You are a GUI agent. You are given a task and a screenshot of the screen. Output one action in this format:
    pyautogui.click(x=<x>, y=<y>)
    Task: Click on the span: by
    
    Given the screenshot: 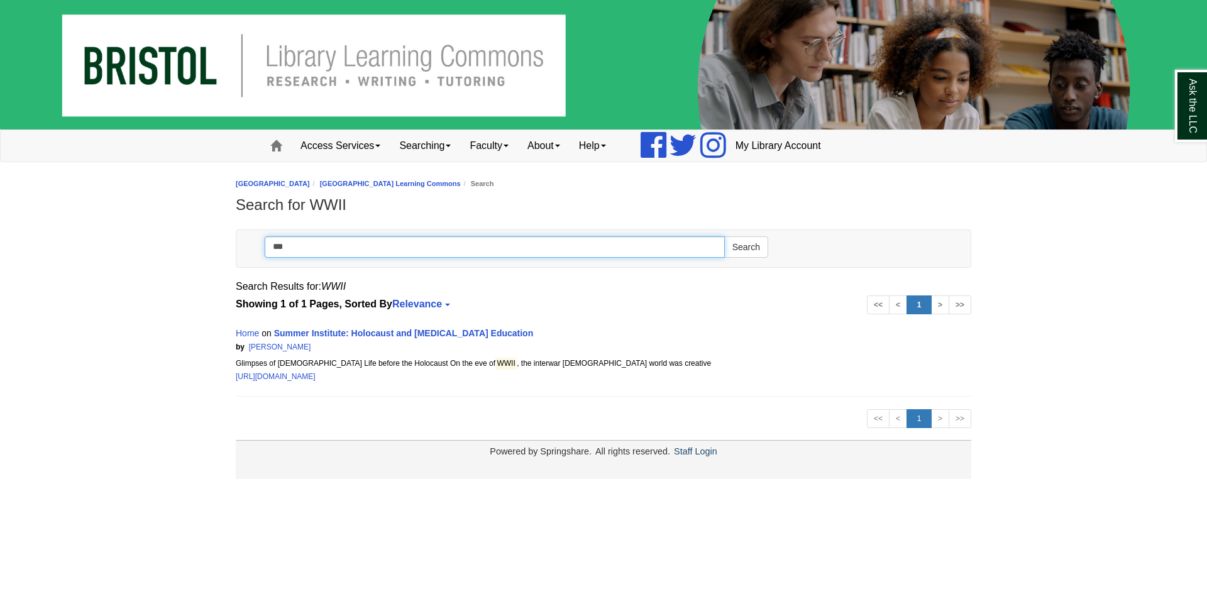 What is the action you would take?
    pyautogui.click(x=240, y=347)
    